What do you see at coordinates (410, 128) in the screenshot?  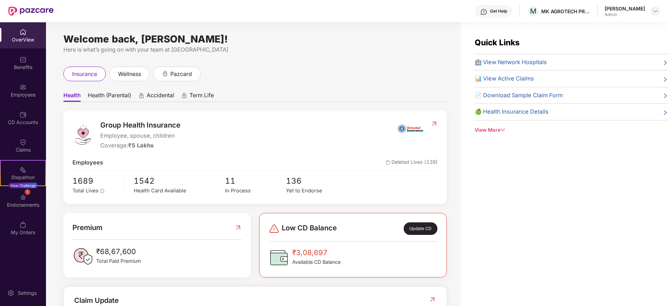 I see `img: insurerIcon` at bounding box center [410, 128].